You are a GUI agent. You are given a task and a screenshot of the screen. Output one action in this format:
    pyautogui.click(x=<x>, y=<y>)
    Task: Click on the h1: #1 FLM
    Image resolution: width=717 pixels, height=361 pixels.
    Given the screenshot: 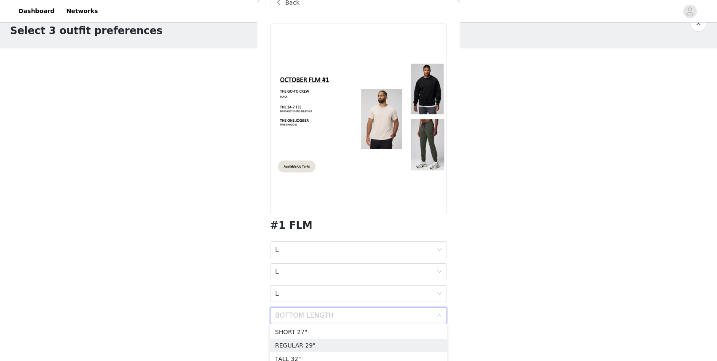 What is the action you would take?
    pyautogui.click(x=291, y=225)
    